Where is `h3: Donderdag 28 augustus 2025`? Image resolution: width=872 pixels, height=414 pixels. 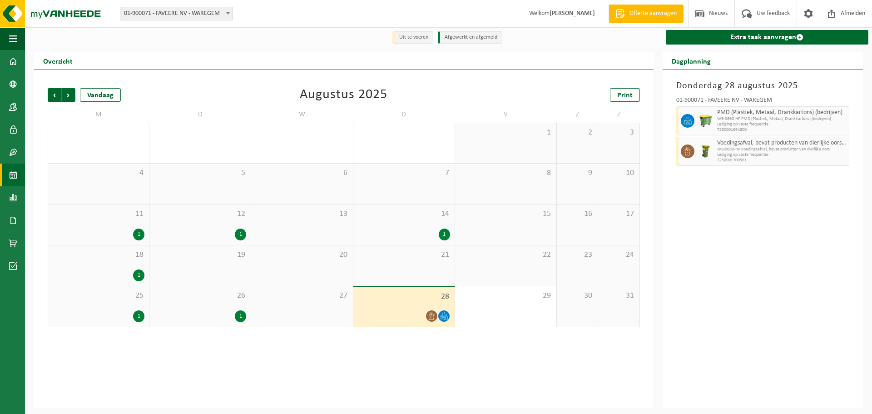 h3: Donderdag 28 augustus 2025 is located at coordinates (763, 86).